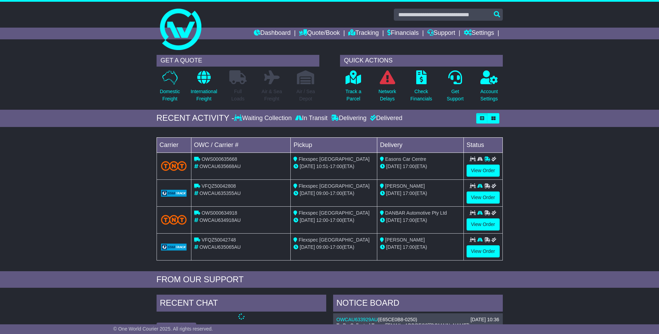  I want to click on a: Financials, so click(403, 33).